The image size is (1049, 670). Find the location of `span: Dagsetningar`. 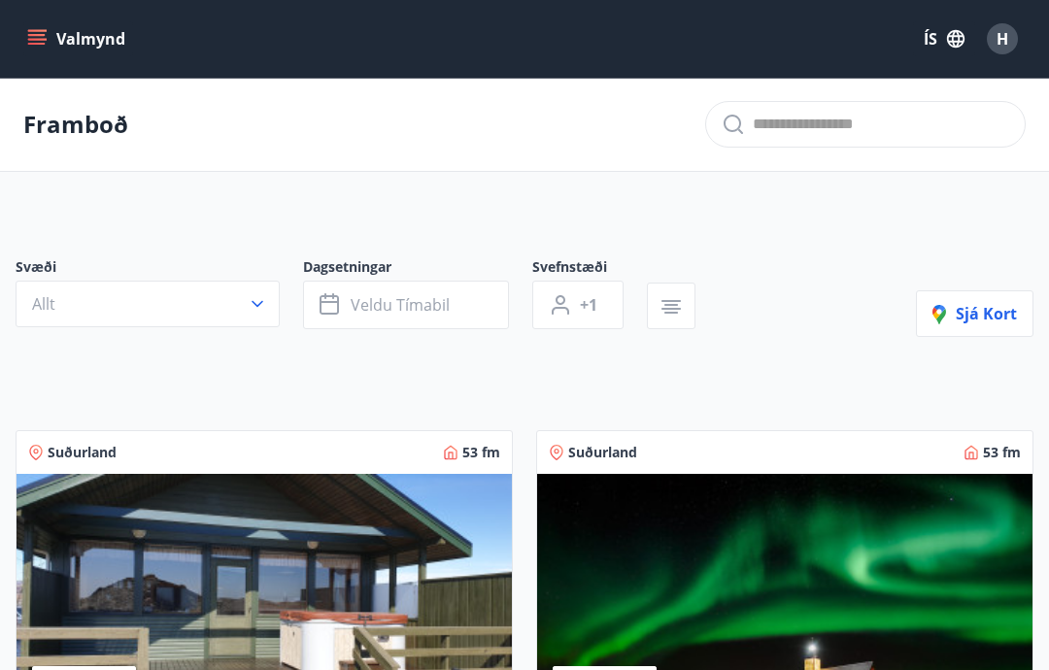

span: Dagsetningar is located at coordinates (418, 269).